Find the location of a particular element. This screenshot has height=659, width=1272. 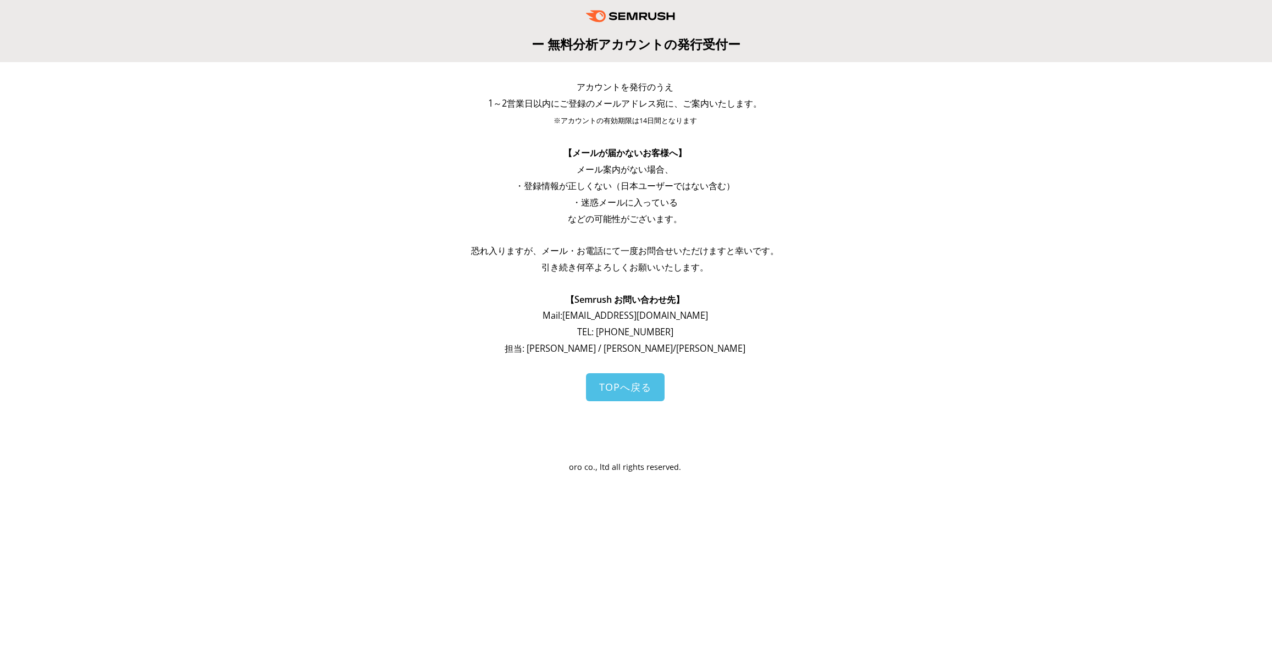

span: 1～2営業日以内にご登録のメールアドレス宛に、ご案内いたします。 is located at coordinates (625, 103).